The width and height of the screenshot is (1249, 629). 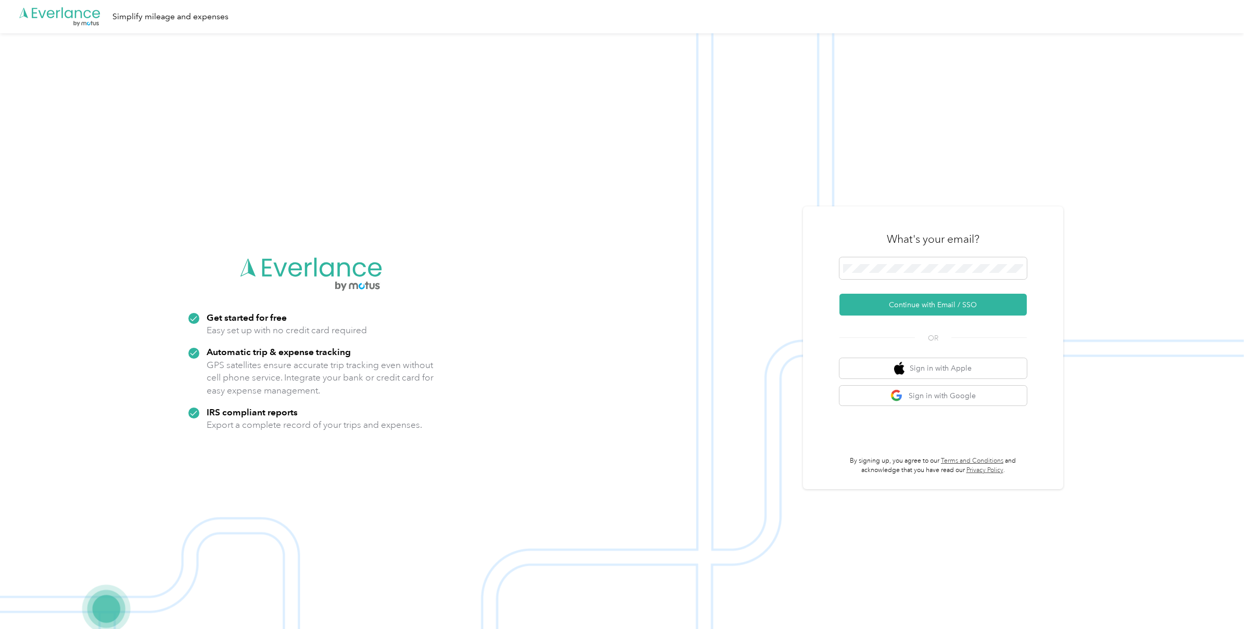 I want to click on a: Terms and Conditions, so click(x=972, y=461).